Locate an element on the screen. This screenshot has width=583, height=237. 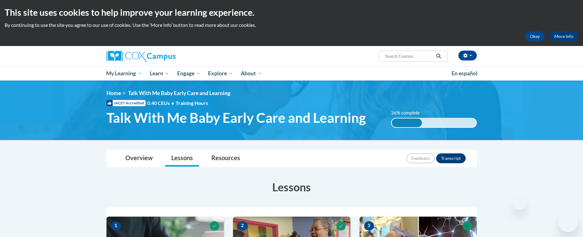
span: My Learning is located at coordinates (124, 74).